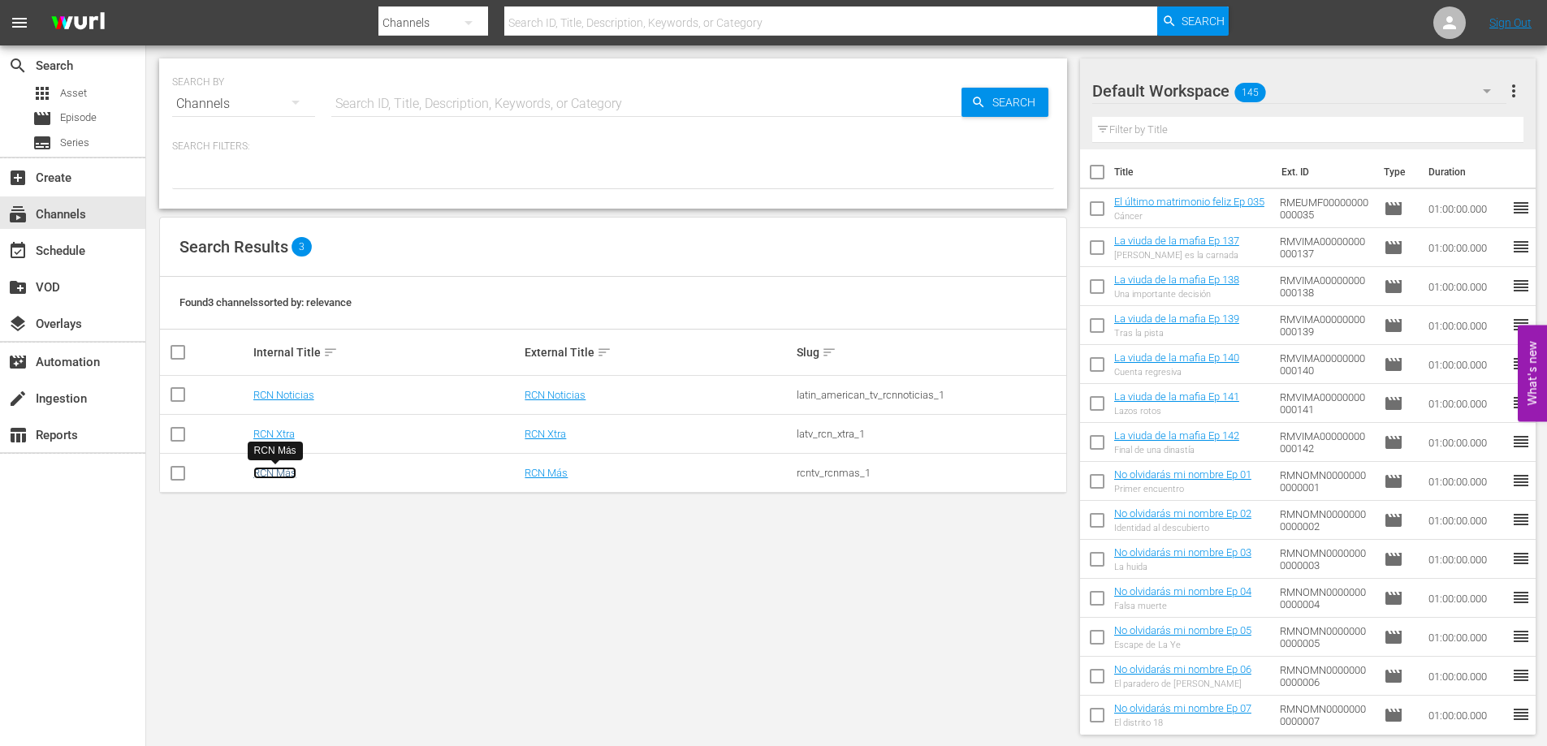  What do you see at coordinates (1325, 442) in the screenshot?
I see `td: RMVIMA00000000000142` at bounding box center [1325, 442].